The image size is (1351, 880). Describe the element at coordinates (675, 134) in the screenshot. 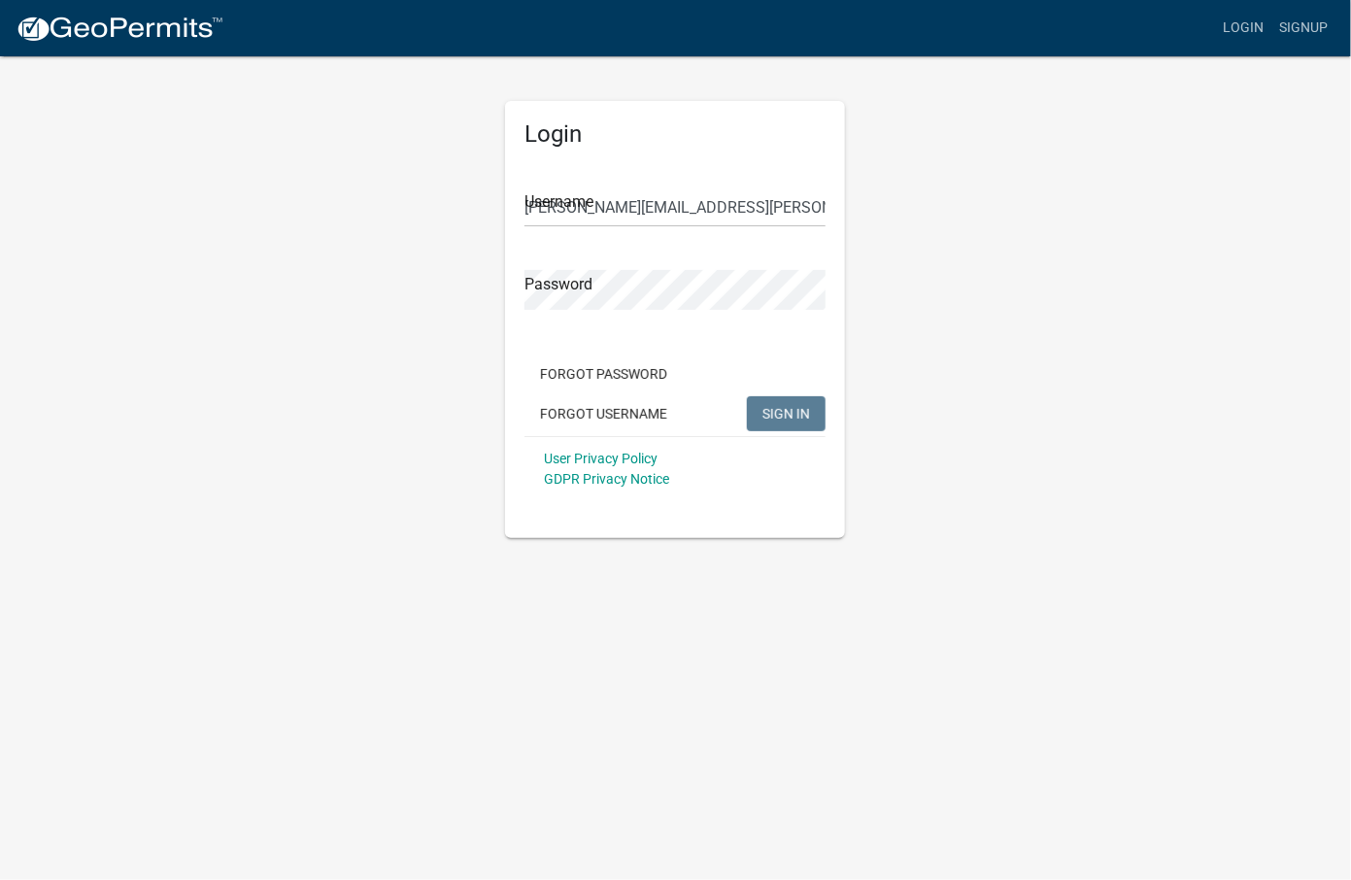

I see `h5: Login` at that location.